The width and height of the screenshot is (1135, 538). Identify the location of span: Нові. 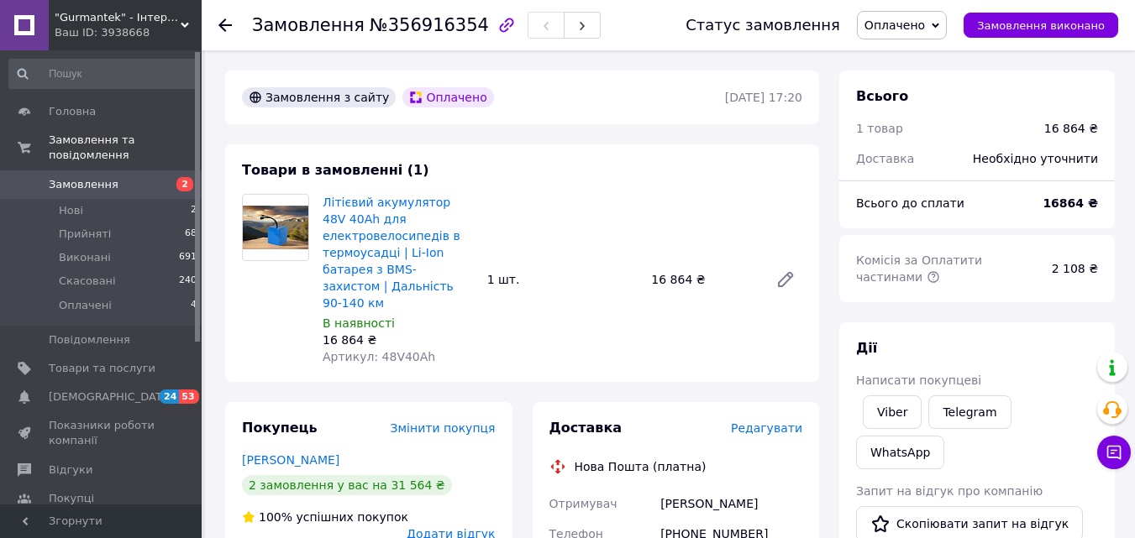
(71, 211).